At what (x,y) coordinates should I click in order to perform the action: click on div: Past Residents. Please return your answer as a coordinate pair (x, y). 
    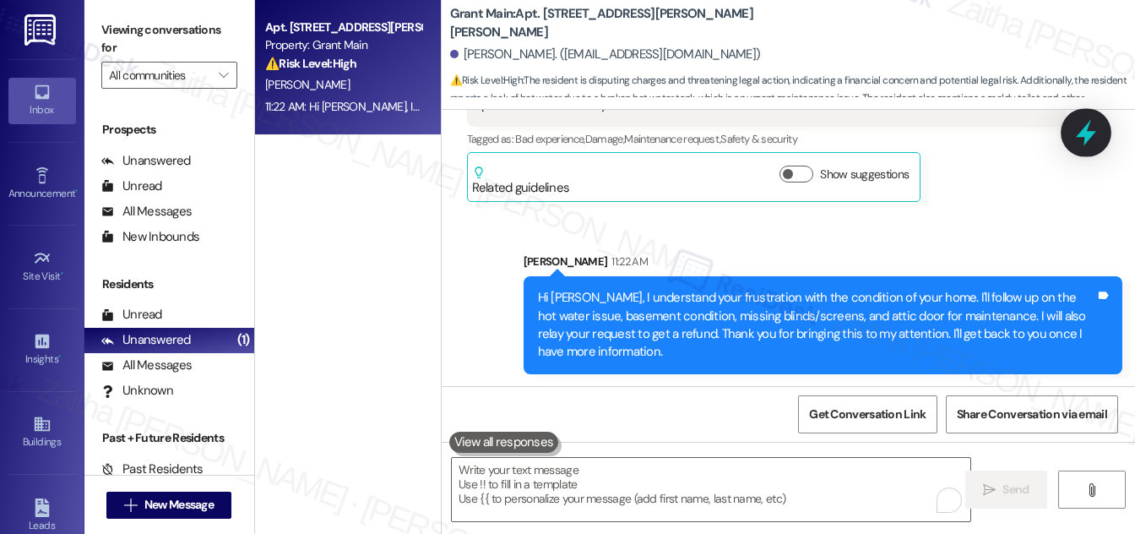
    Looking at the image, I should click on (152, 469).